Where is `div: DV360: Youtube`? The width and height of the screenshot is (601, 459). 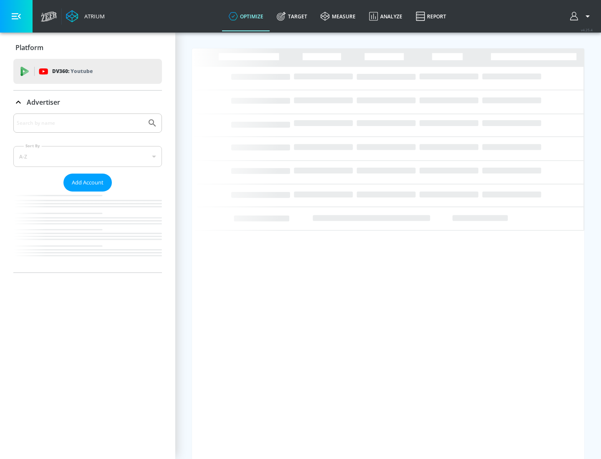
div: DV360: Youtube is located at coordinates (88, 71).